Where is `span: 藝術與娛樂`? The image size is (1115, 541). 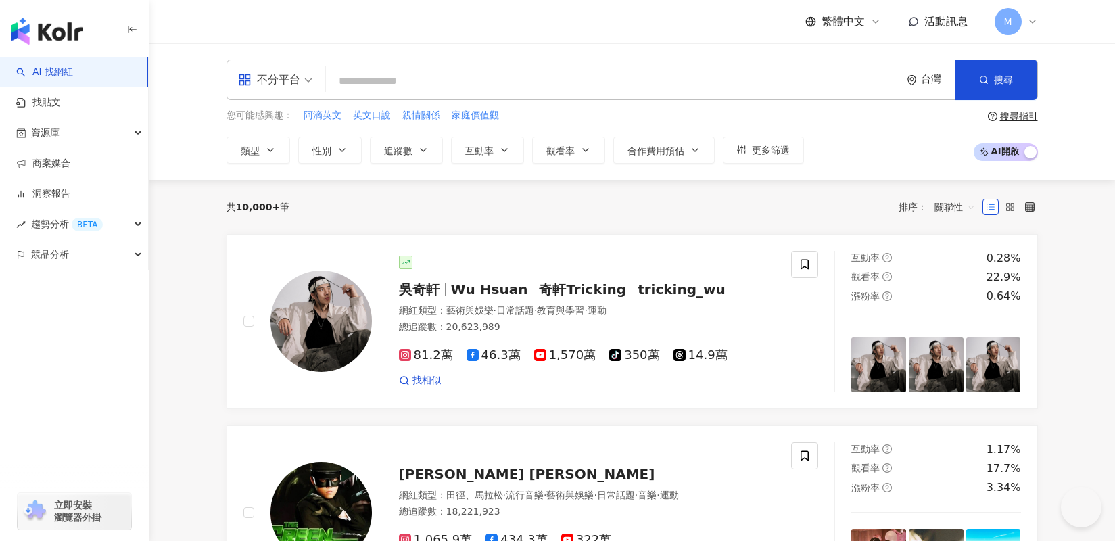
span: 藝術與娛樂 is located at coordinates (570, 495).